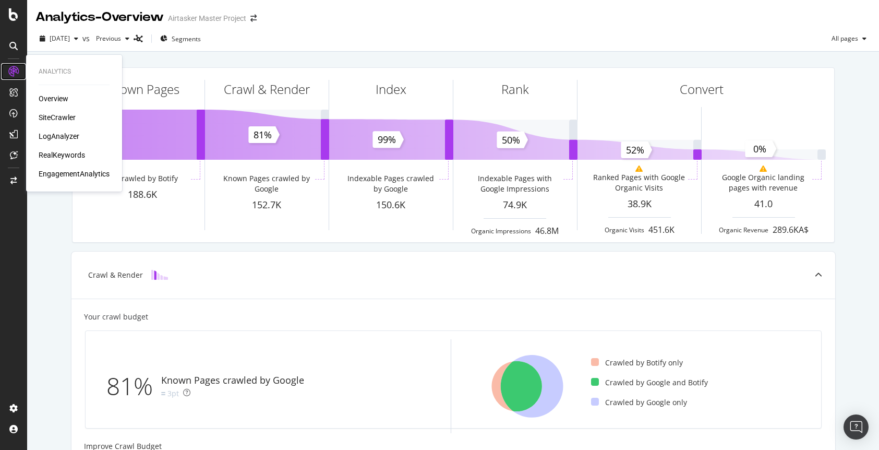 Image resolution: width=879 pixels, height=450 pixels. Describe the element at coordinates (173, 393) in the screenshot. I see `div: 3pt` at that location.